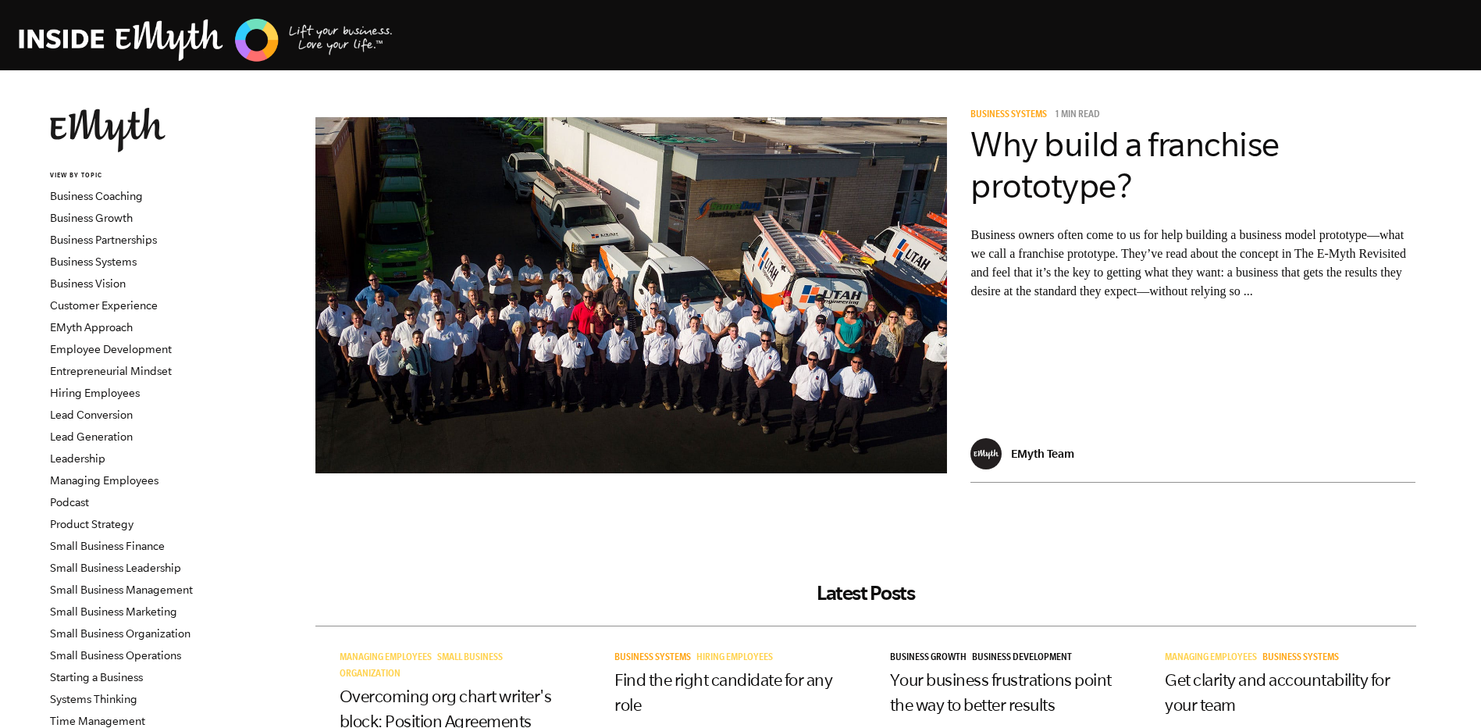 This screenshot has height=728, width=1481. What do you see at coordinates (111, 349) in the screenshot?
I see `a: Employee Development` at bounding box center [111, 349].